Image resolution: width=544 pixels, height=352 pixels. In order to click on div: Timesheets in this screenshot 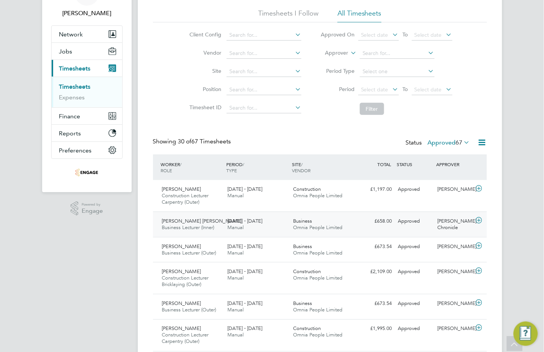, I will do `click(87, 92)`.